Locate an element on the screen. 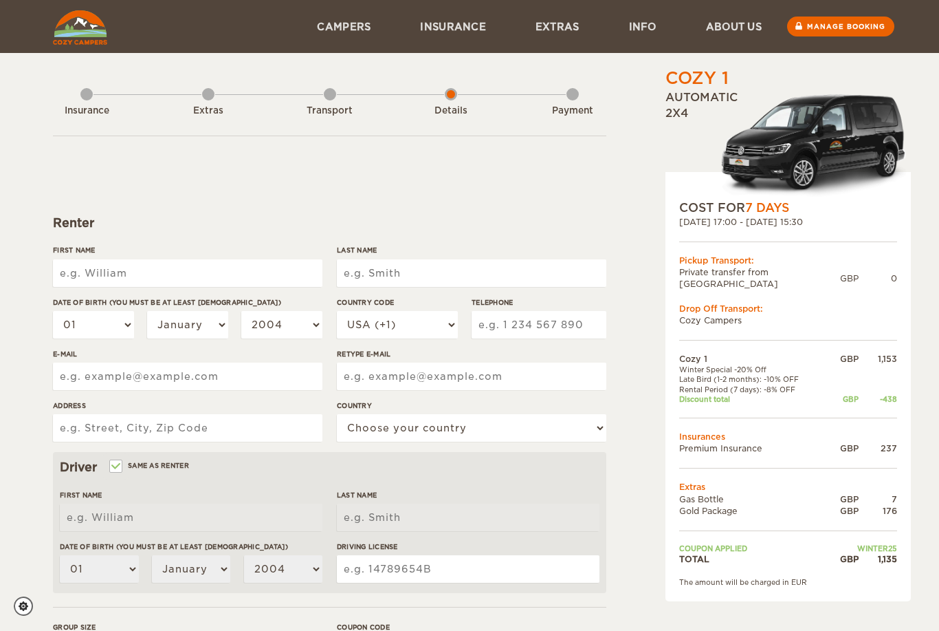 Image resolution: width=939 pixels, height=631 pixels. label: Driving License is located at coordinates (468, 546).